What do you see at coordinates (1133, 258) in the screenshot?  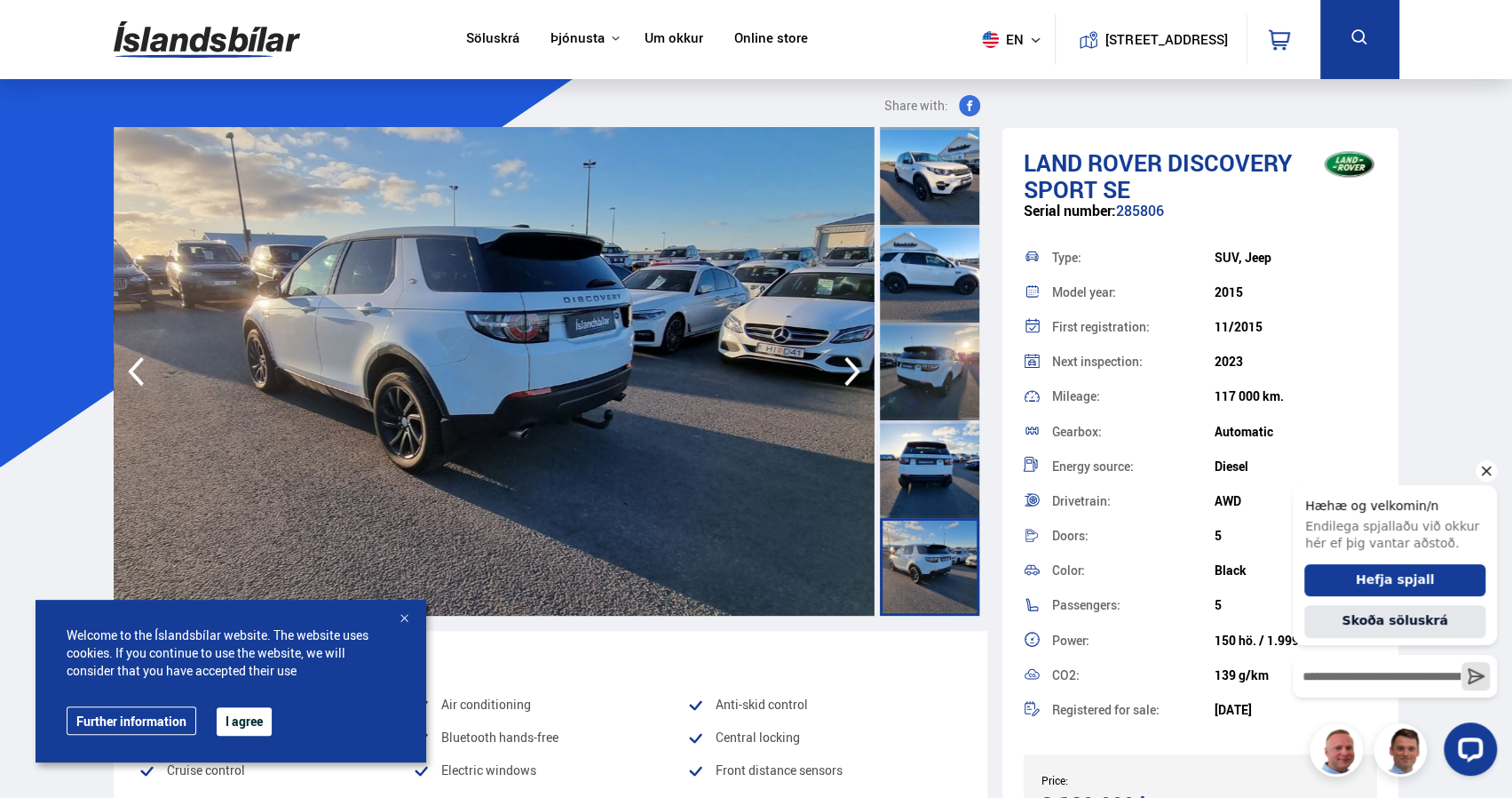 I see `div: Type:` at bounding box center [1133, 258].